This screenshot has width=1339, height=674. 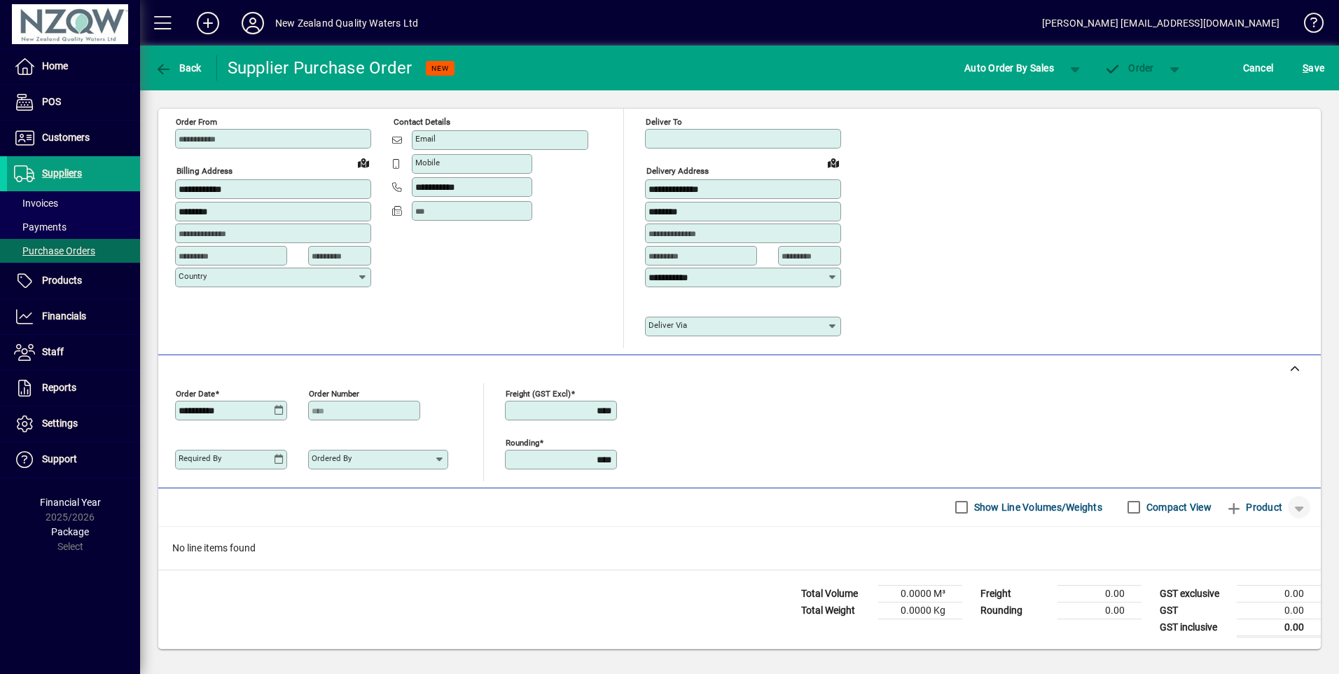 I want to click on span: Financial Year, so click(x=70, y=502).